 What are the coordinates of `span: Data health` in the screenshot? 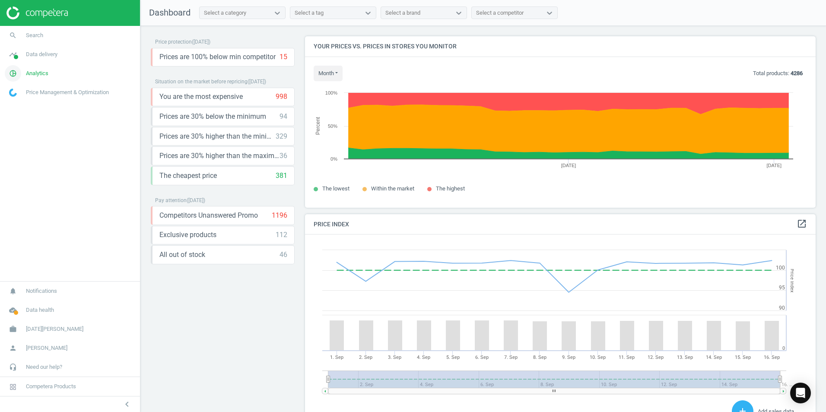 It's located at (40, 310).